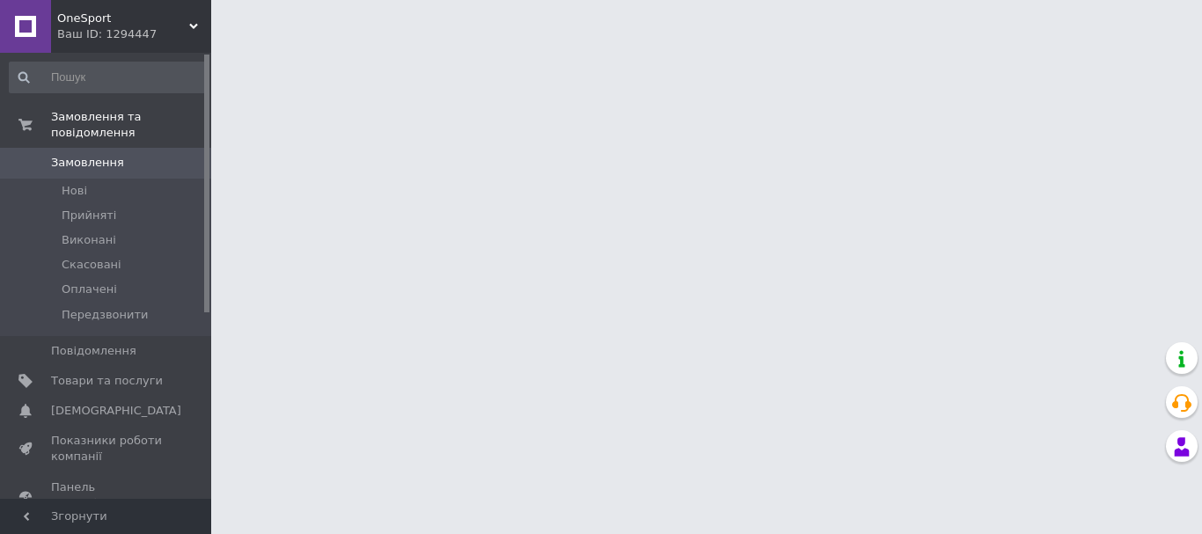 The height and width of the screenshot is (534, 1202). What do you see at coordinates (107, 381) in the screenshot?
I see `span: Товари та послуги` at bounding box center [107, 381].